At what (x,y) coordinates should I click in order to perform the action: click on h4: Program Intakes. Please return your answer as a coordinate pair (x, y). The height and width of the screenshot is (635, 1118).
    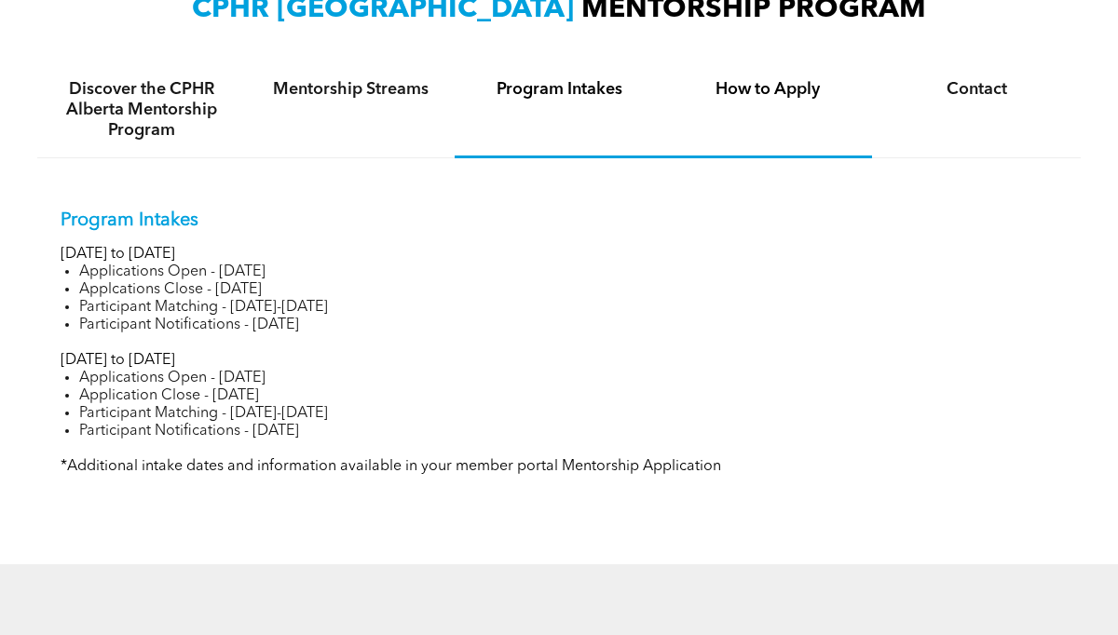
    Looking at the image, I should click on (559, 89).